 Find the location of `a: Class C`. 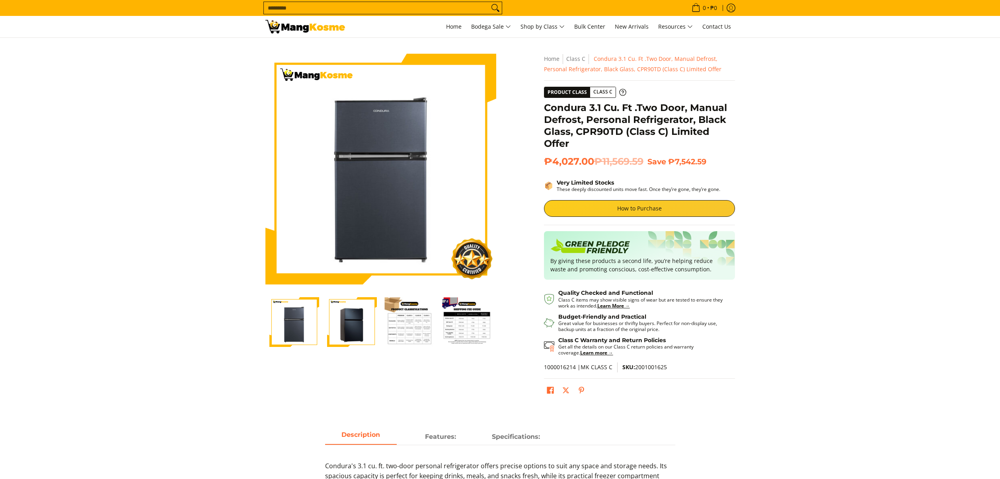

a: Class C is located at coordinates (576, 58).